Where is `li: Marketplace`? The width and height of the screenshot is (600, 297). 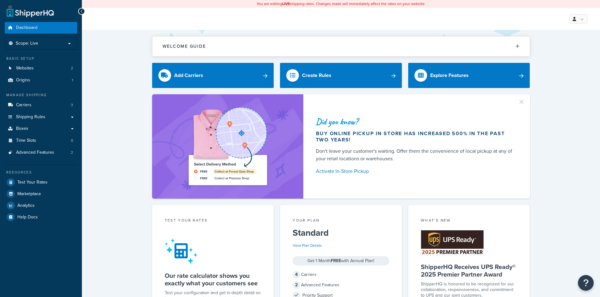 li: Marketplace is located at coordinates (41, 194).